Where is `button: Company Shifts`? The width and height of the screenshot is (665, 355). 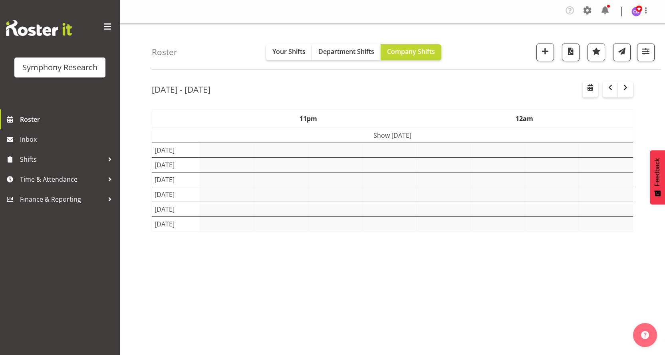 button: Company Shifts is located at coordinates (411, 52).